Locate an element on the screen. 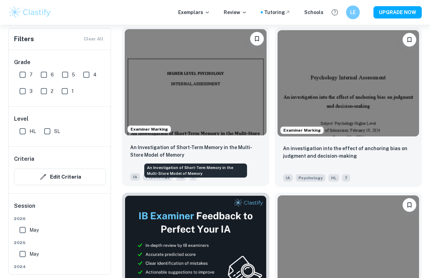 The height and width of the screenshot is (278, 430). div: Tutoring is located at coordinates (277, 12).